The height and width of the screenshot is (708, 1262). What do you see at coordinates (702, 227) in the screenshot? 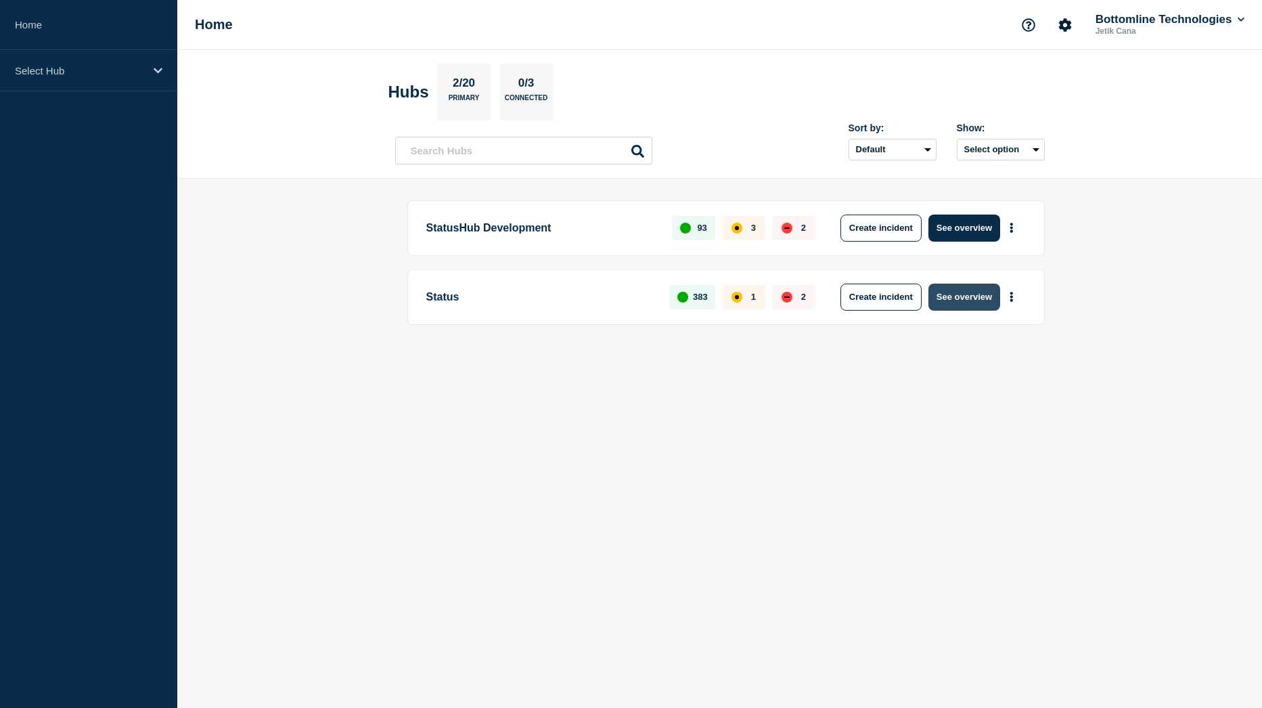
I see `p: 93` at bounding box center [702, 227].